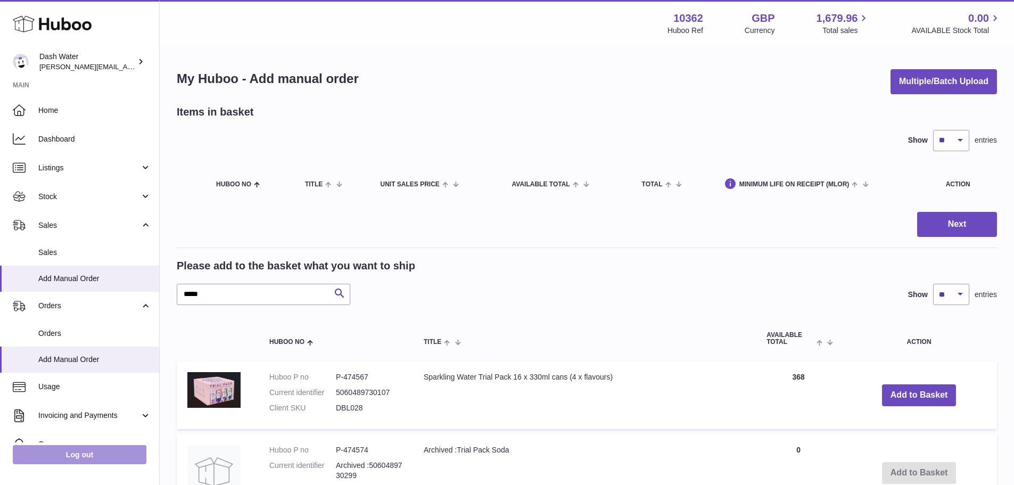 The image size is (1014, 485). What do you see at coordinates (652, 184) in the screenshot?
I see `span: Total` at bounding box center [652, 184].